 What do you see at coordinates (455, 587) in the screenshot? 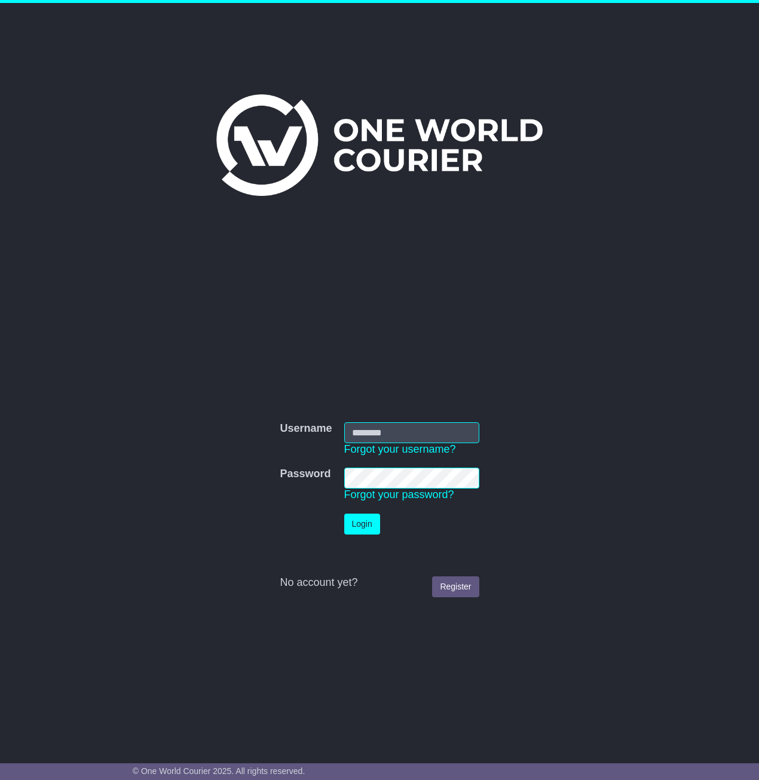
I see `a: Register` at bounding box center [455, 587].